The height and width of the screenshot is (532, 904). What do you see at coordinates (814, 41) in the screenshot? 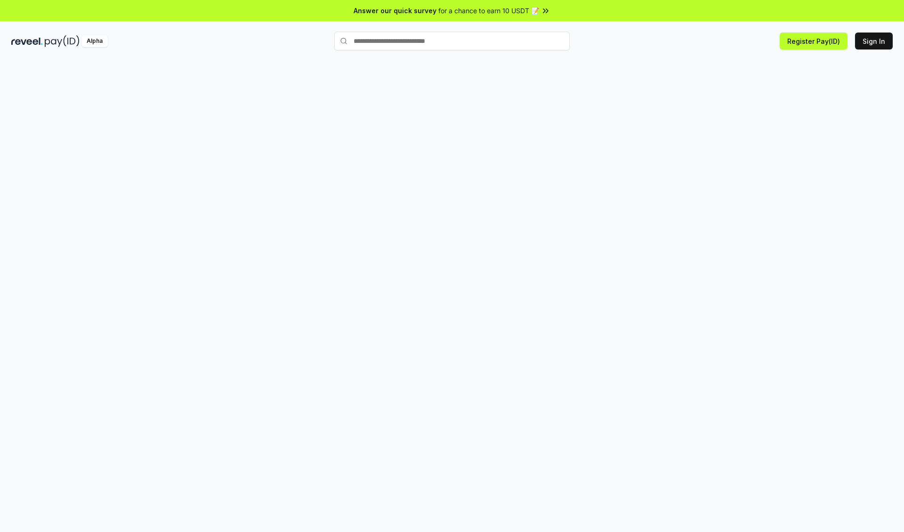
I see `button: Register Pay(ID)` at bounding box center [814, 41].